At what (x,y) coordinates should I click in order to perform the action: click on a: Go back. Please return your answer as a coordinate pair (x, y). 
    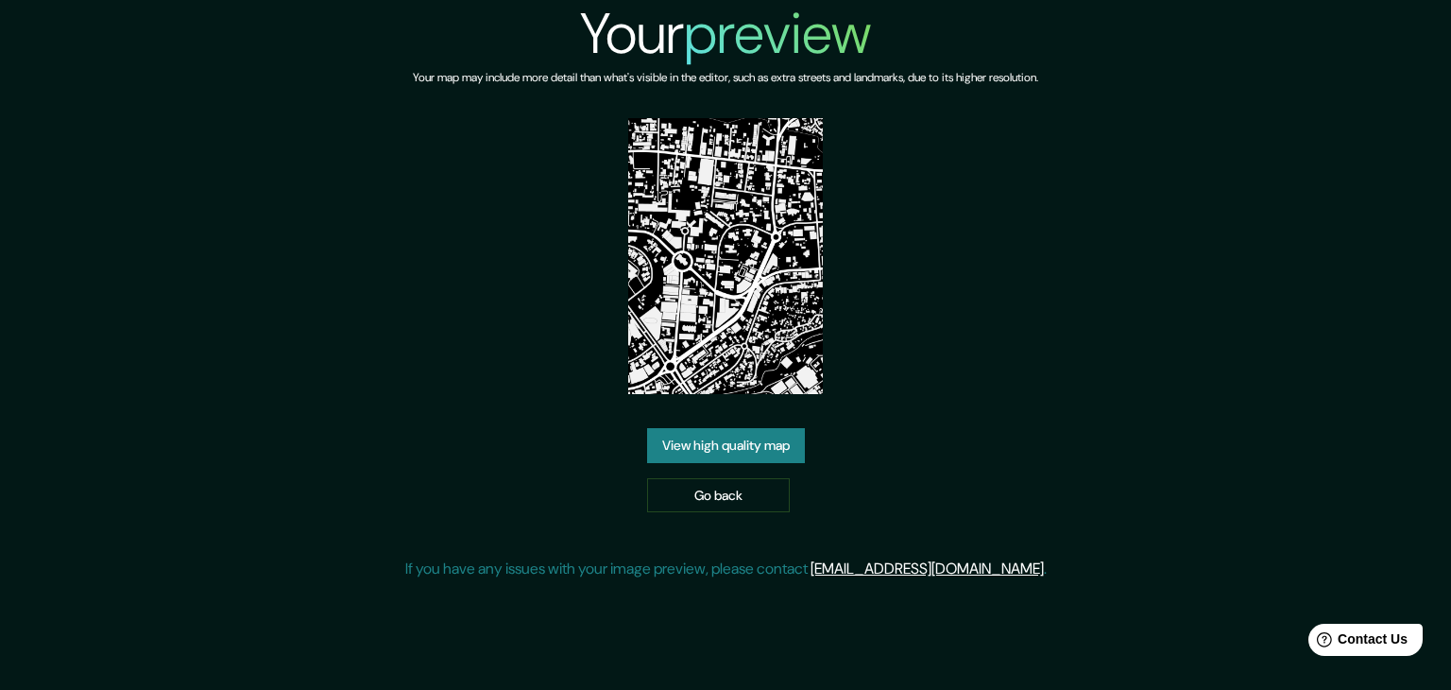
    Looking at the image, I should click on (718, 495).